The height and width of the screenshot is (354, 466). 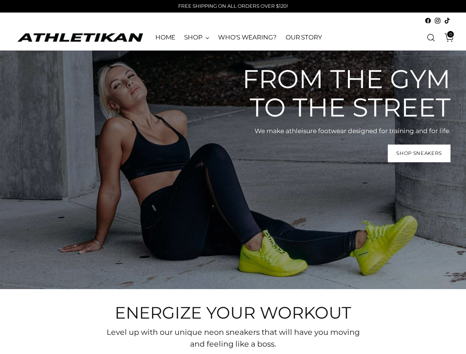 What do you see at coordinates (80, 37) in the screenshot?
I see `a: ATHLETIKAN` at bounding box center [80, 37].